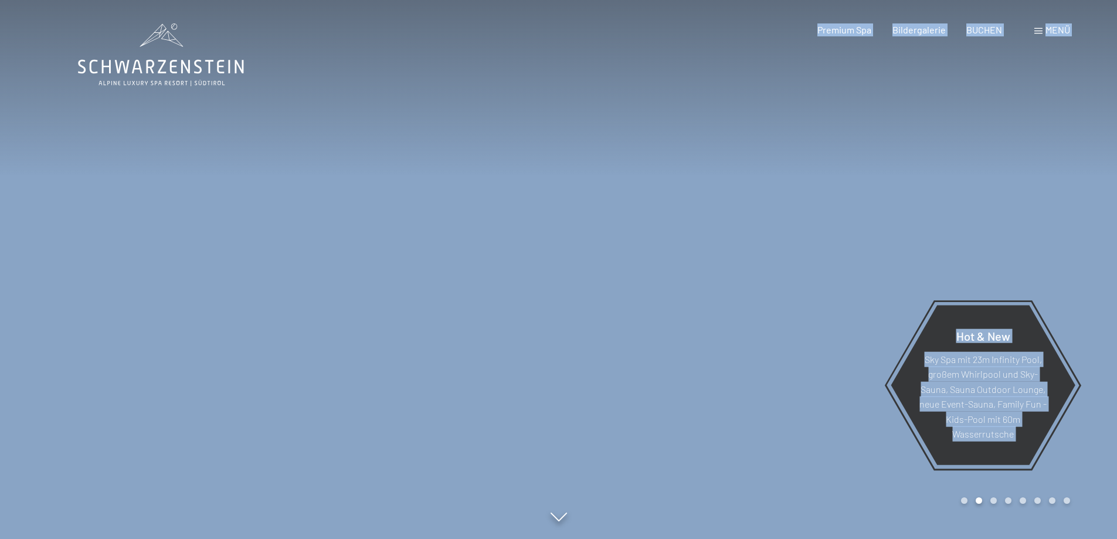  I want to click on div: Carousel Pagination, so click(1013, 500).